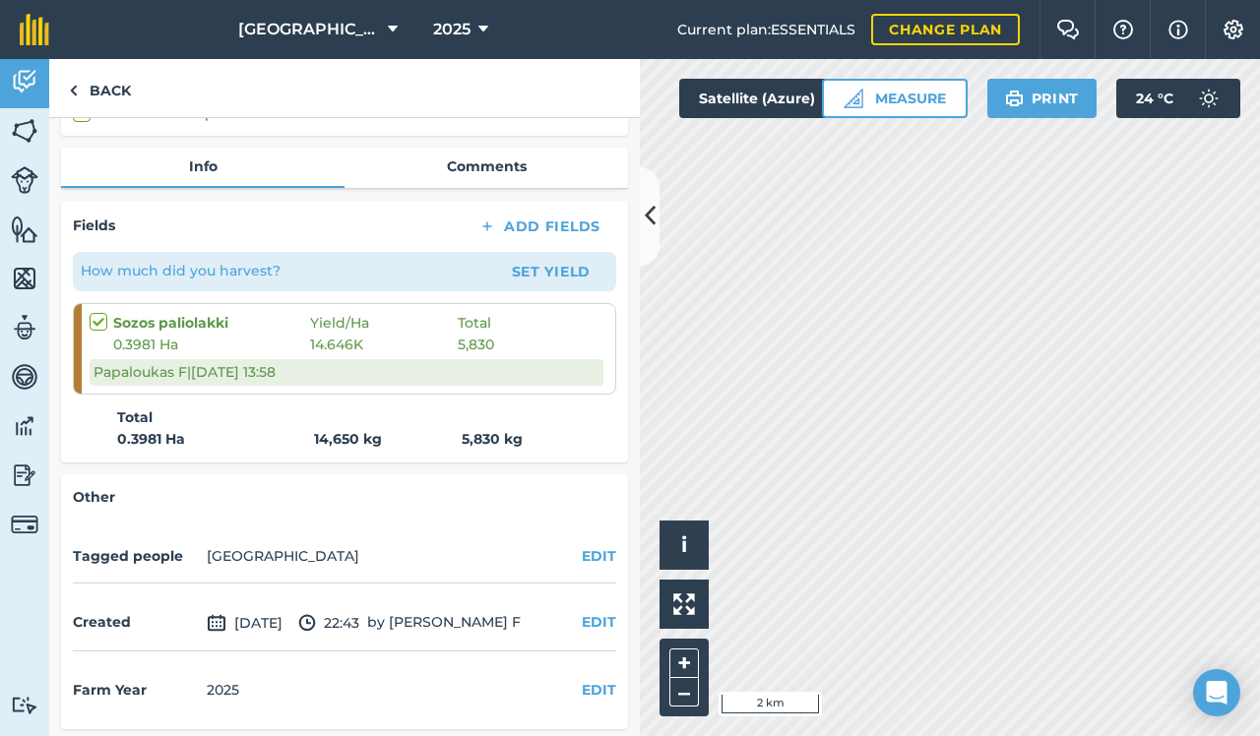  I want to click on img: svg+xml;base64,PHN2ZyB4bWxucz0iaHR0cDovL3d3dy53My5vcmcvMjAwMC9zdmciIHdpZHRoPSIxOSIgaGVpZ2h0PSIyNC..., so click(1014, 98).